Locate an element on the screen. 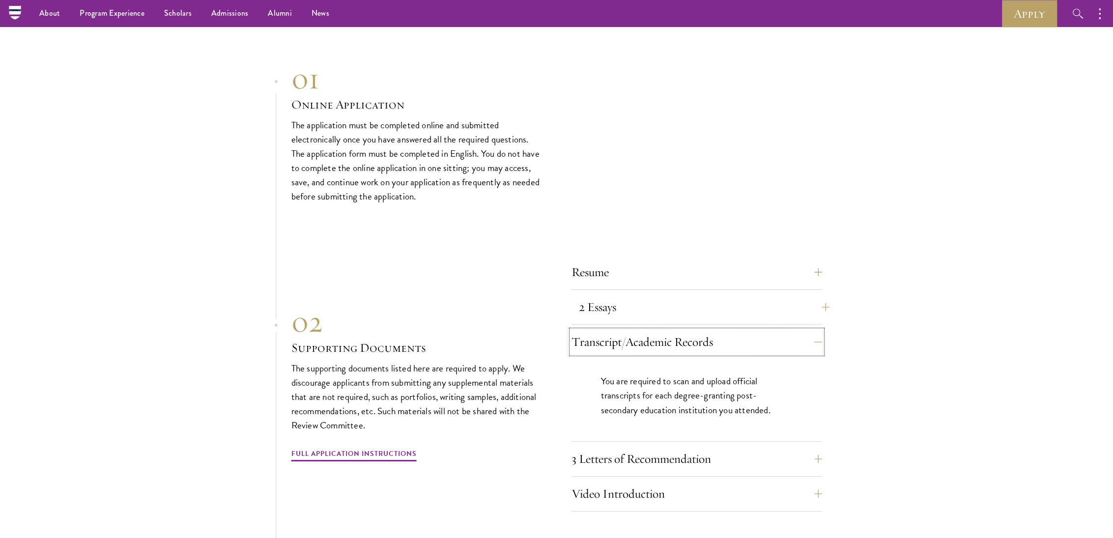 The image size is (1113, 538). p: You are required to scan and upload official transcripts for each degree-granting post-secondary ... is located at coordinates (697, 395).